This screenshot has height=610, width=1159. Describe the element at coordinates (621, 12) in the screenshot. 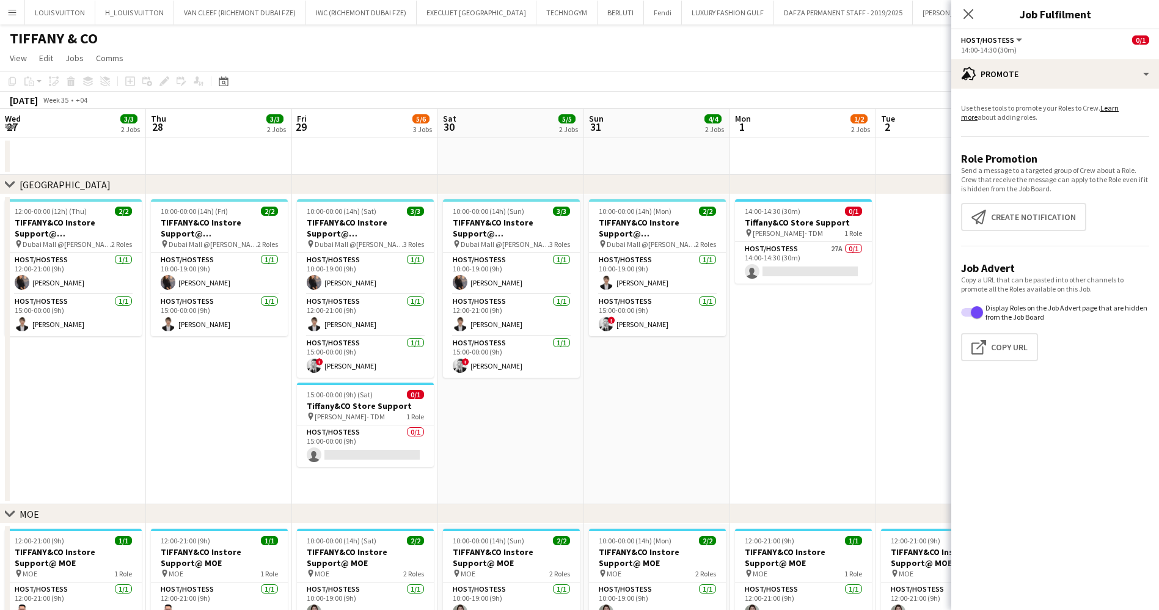

I see `button: BERLUTI` at that location.